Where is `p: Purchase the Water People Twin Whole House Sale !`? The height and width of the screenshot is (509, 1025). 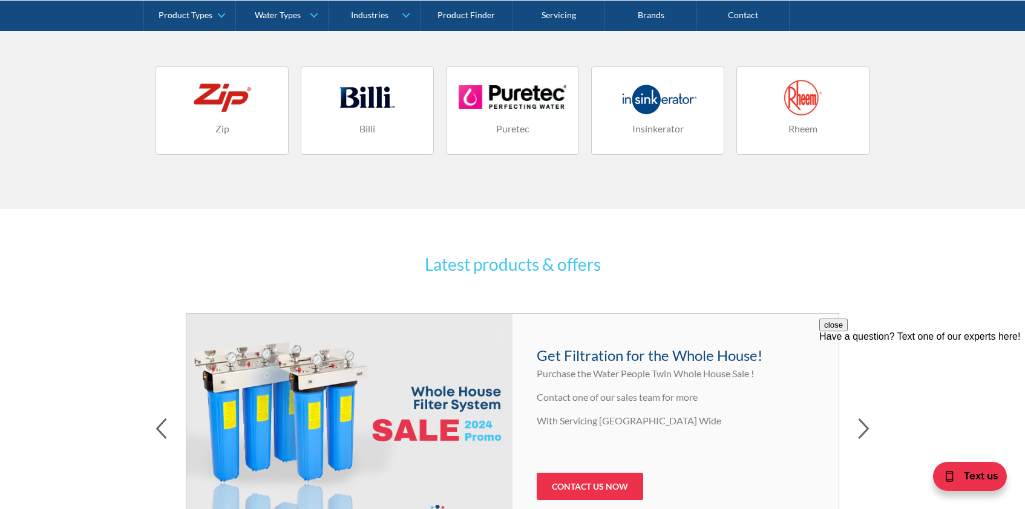 p: Purchase the Water People Twin Whole House Sale ! is located at coordinates (675, 374).